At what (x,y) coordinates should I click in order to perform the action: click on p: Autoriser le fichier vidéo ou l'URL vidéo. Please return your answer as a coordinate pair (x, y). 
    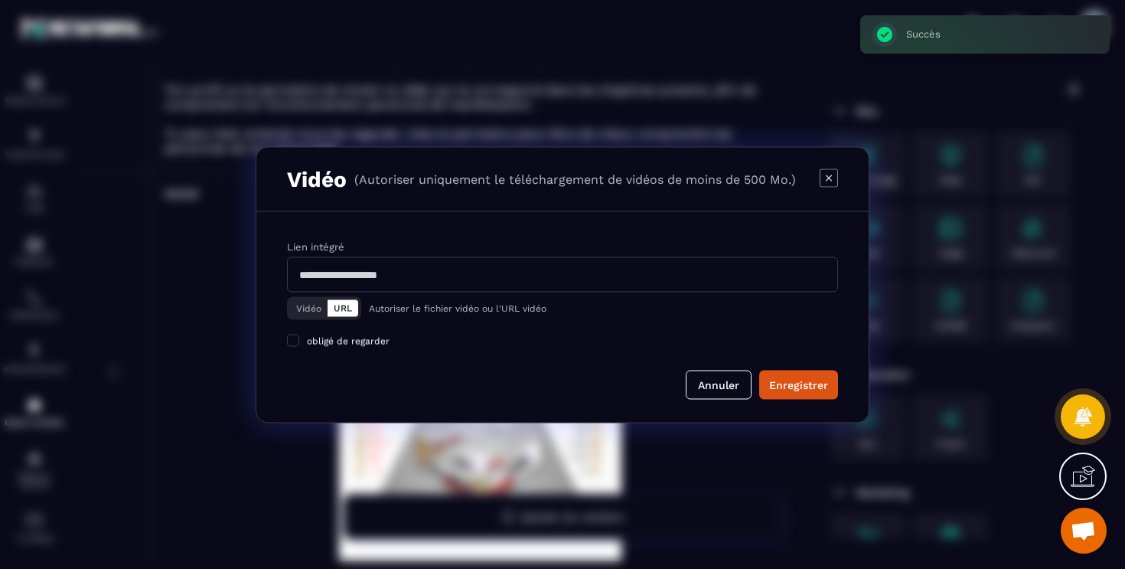
    Looking at the image, I should click on (458, 308).